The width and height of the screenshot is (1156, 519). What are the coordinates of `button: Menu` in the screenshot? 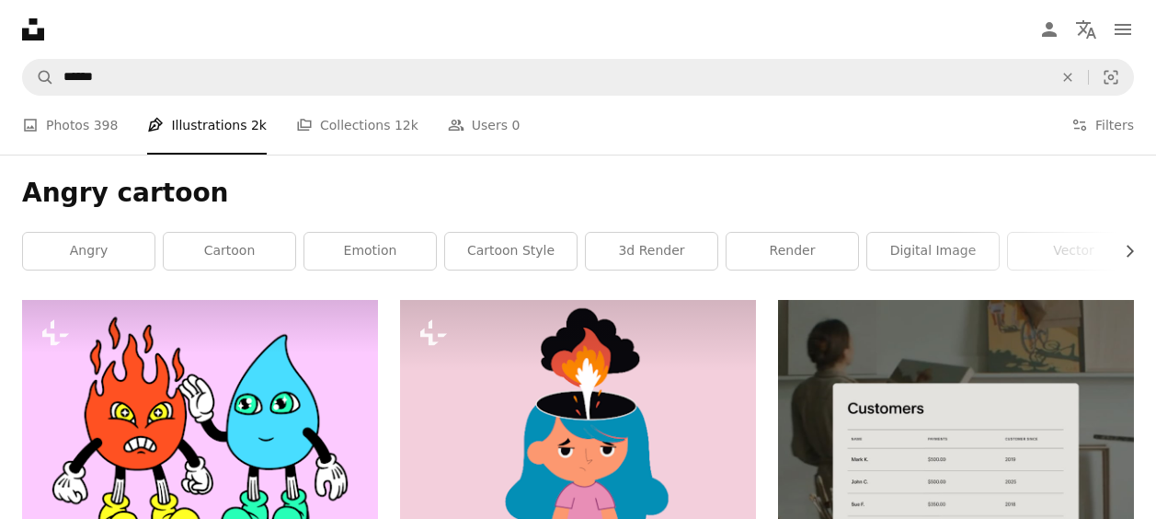 It's located at (1123, 29).